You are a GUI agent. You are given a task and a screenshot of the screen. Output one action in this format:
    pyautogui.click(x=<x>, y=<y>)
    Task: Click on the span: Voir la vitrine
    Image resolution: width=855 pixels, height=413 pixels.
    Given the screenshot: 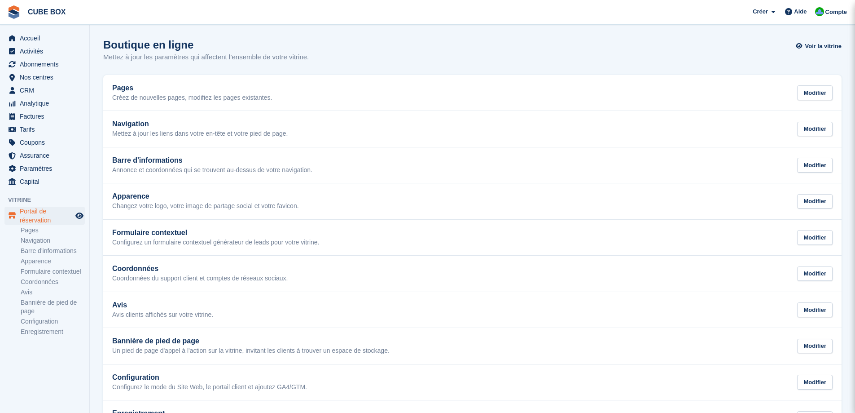 What is the action you would take?
    pyautogui.click(x=823, y=46)
    